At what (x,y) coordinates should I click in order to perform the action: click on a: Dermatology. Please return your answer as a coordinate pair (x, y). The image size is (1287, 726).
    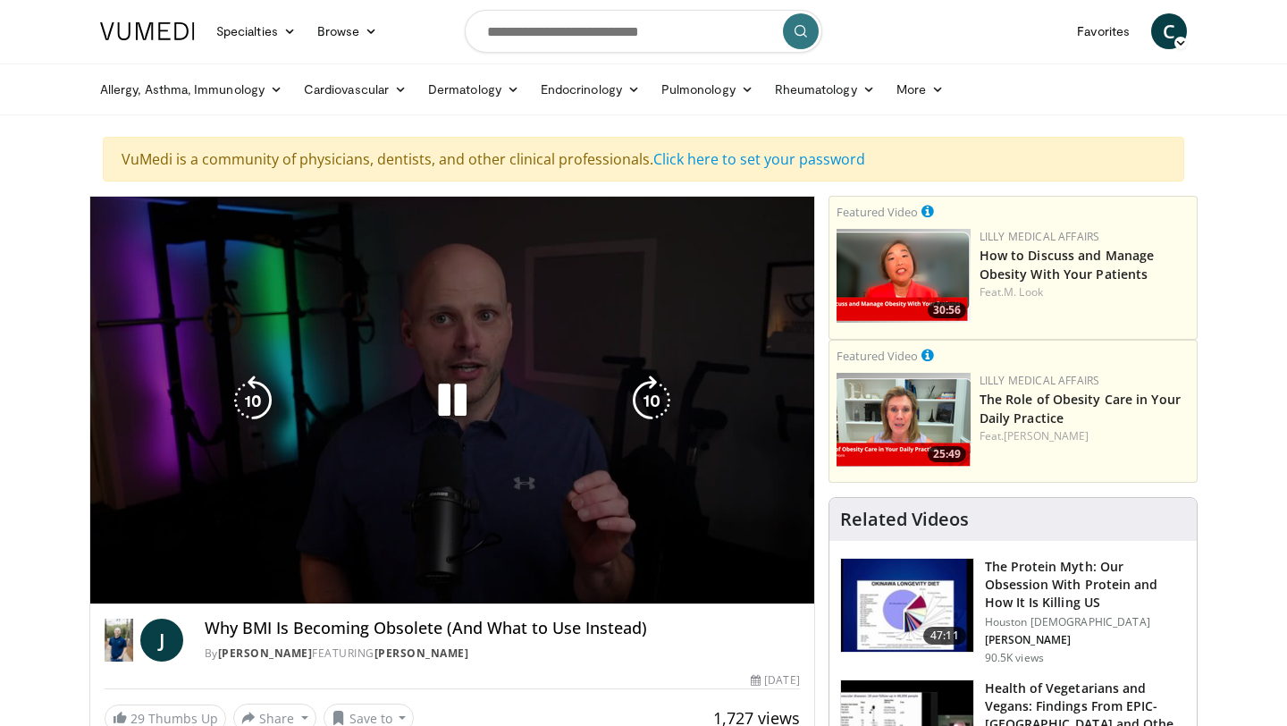
    Looking at the image, I should click on (474, 89).